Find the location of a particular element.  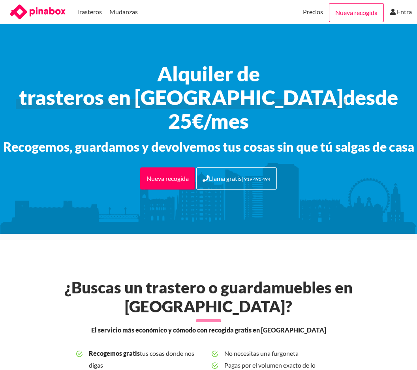

b: Recogemos gratis is located at coordinates (114, 353).